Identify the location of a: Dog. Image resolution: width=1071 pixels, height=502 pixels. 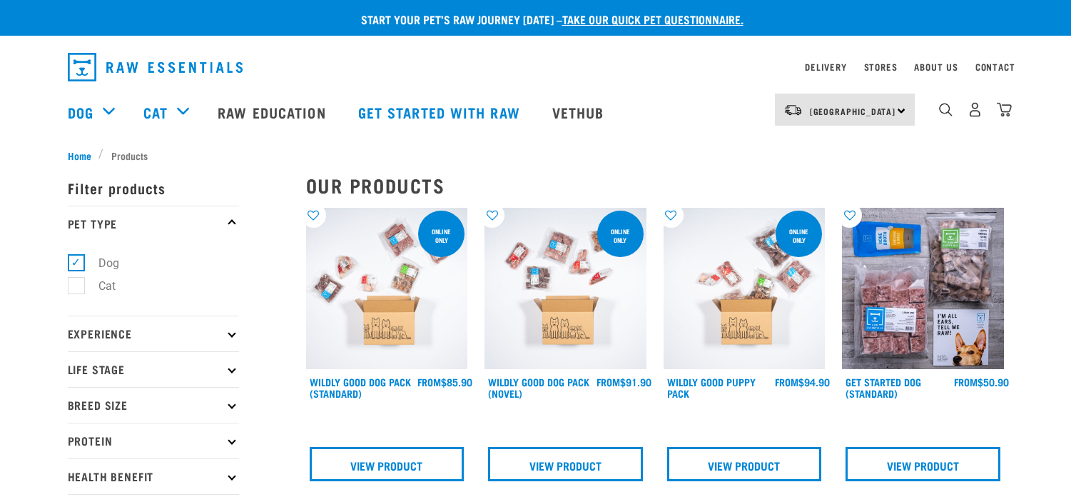
(81, 112).